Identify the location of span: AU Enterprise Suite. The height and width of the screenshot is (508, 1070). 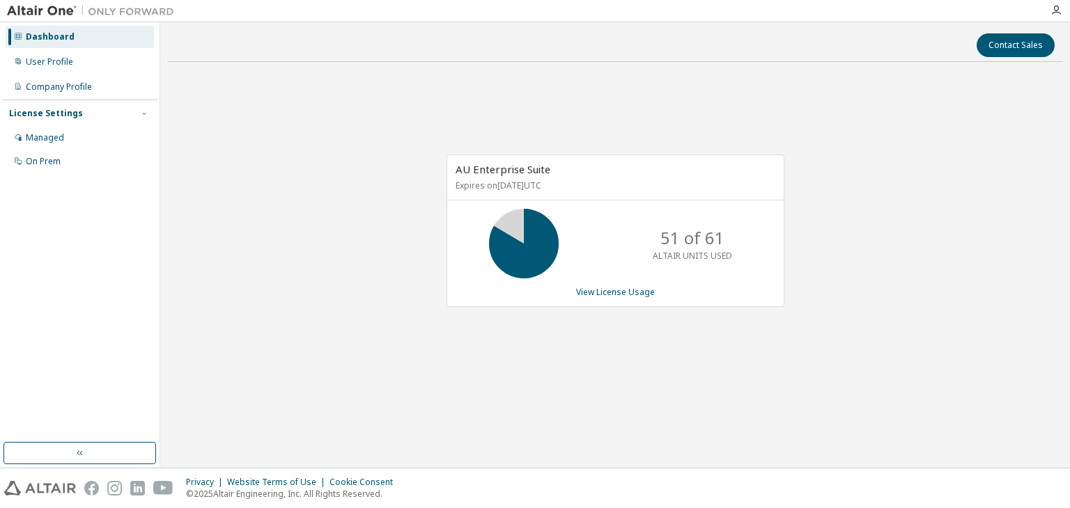
(503, 169).